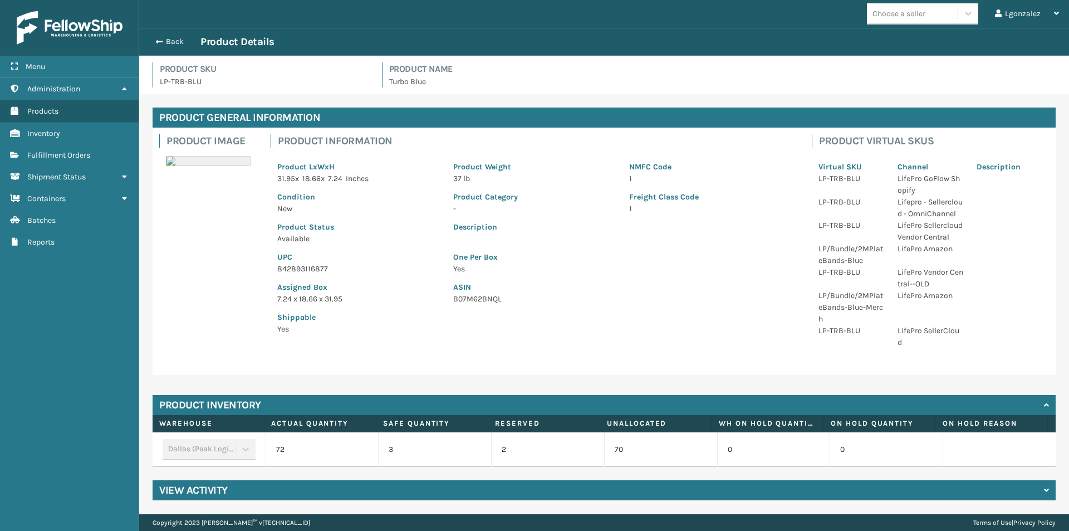 The height and width of the screenshot is (531, 1069). I want to click on p: UPC, so click(358, 257).